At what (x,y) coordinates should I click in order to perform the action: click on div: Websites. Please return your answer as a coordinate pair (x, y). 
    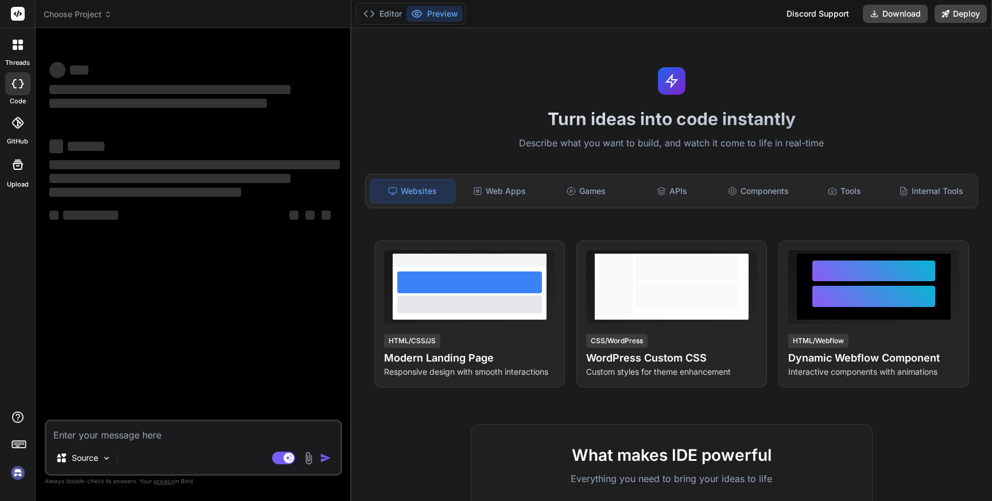
    Looking at the image, I should click on (413, 191).